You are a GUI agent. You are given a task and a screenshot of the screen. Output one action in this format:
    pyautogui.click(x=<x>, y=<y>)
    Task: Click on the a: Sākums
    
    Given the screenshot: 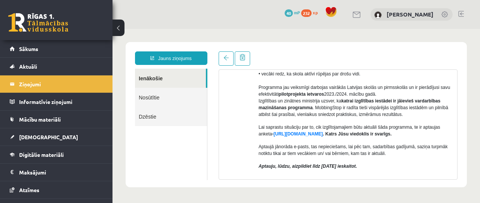 What is the action you would take?
    pyautogui.click(x=56, y=49)
    